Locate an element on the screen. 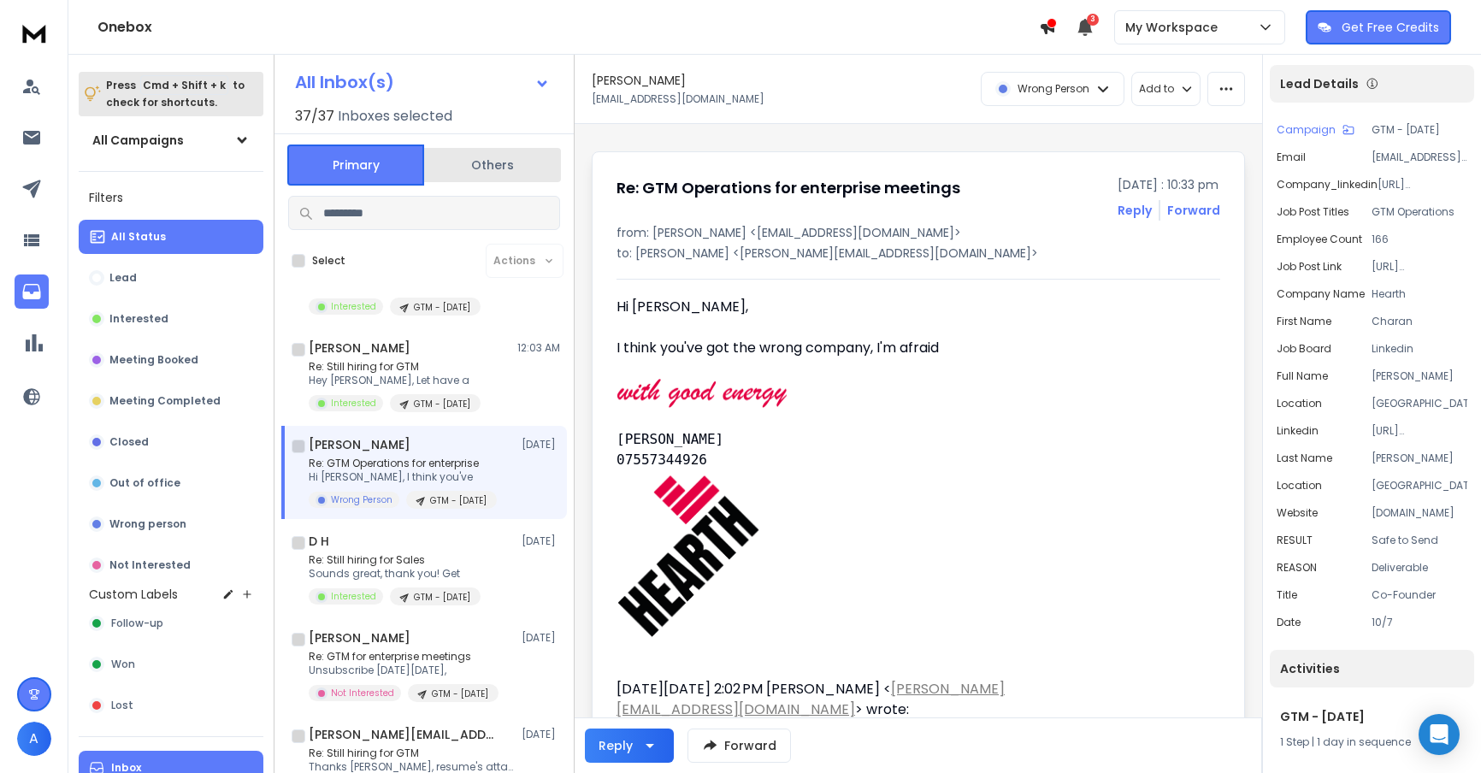  p: Full Name is located at coordinates (1303, 376).